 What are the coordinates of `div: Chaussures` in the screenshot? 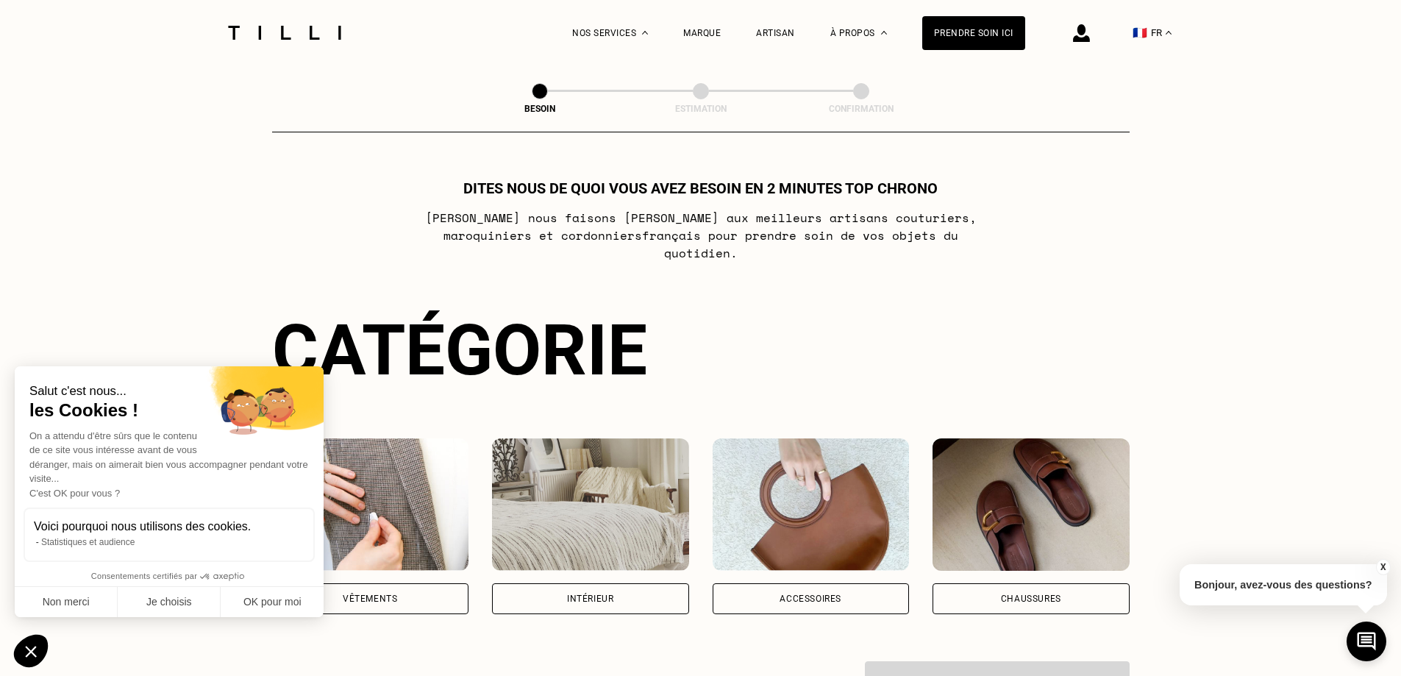 It's located at (1031, 599).